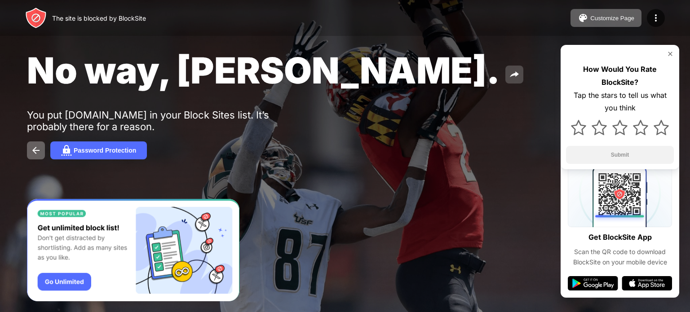 The height and width of the screenshot is (312, 690). I want to click on img: pallet.svg, so click(583, 18).